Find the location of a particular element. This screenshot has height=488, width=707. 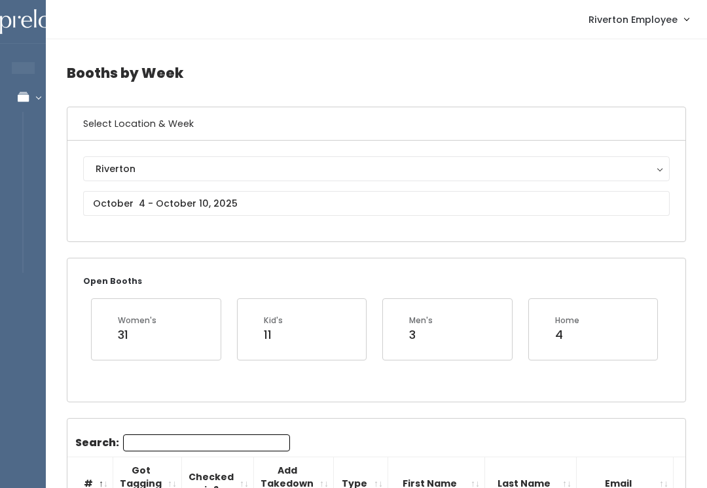

div: Kid's is located at coordinates (273, 321).